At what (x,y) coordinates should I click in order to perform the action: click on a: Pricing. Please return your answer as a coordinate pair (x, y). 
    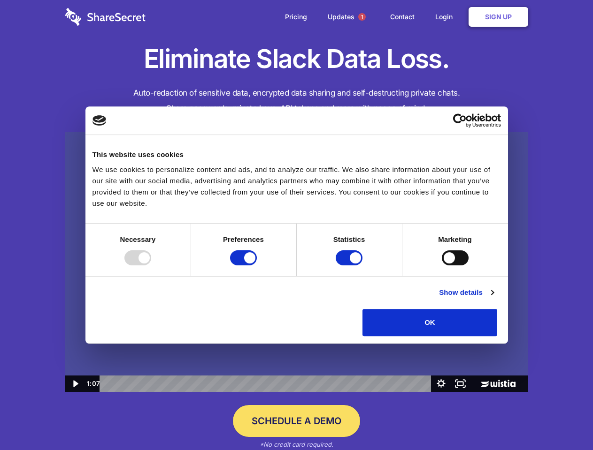
    Looking at the image, I should click on (296, 17).